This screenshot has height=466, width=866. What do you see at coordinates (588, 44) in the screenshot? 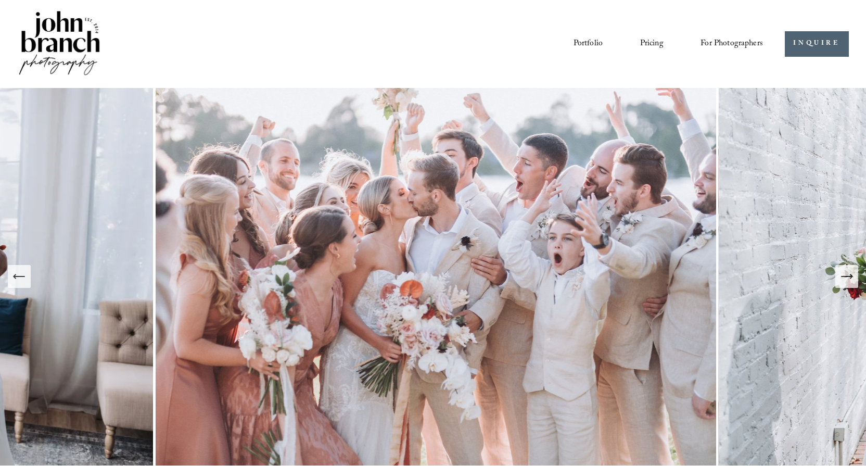
I see `a: Portfolio` at bounding box center [588, 44].